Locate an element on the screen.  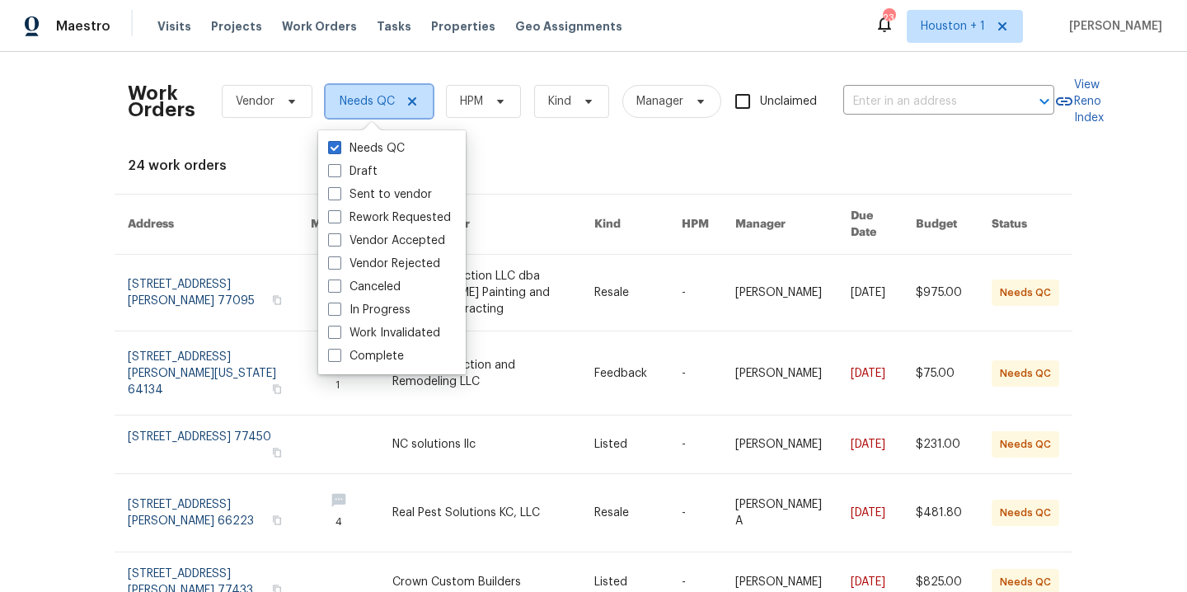
td: Listed is located at coordinates (625, 444).